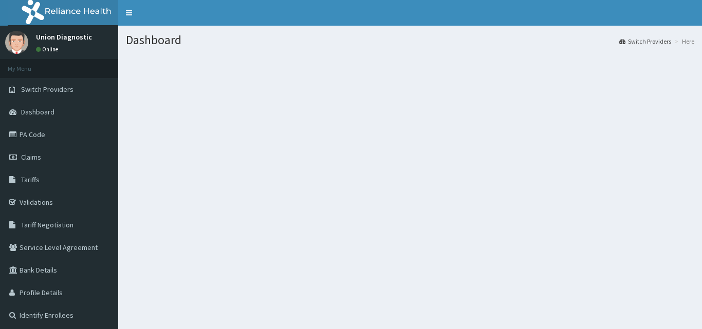 This screenshot has width=702, height=329. I want to click on span: Tariffs, so click(30, 180).